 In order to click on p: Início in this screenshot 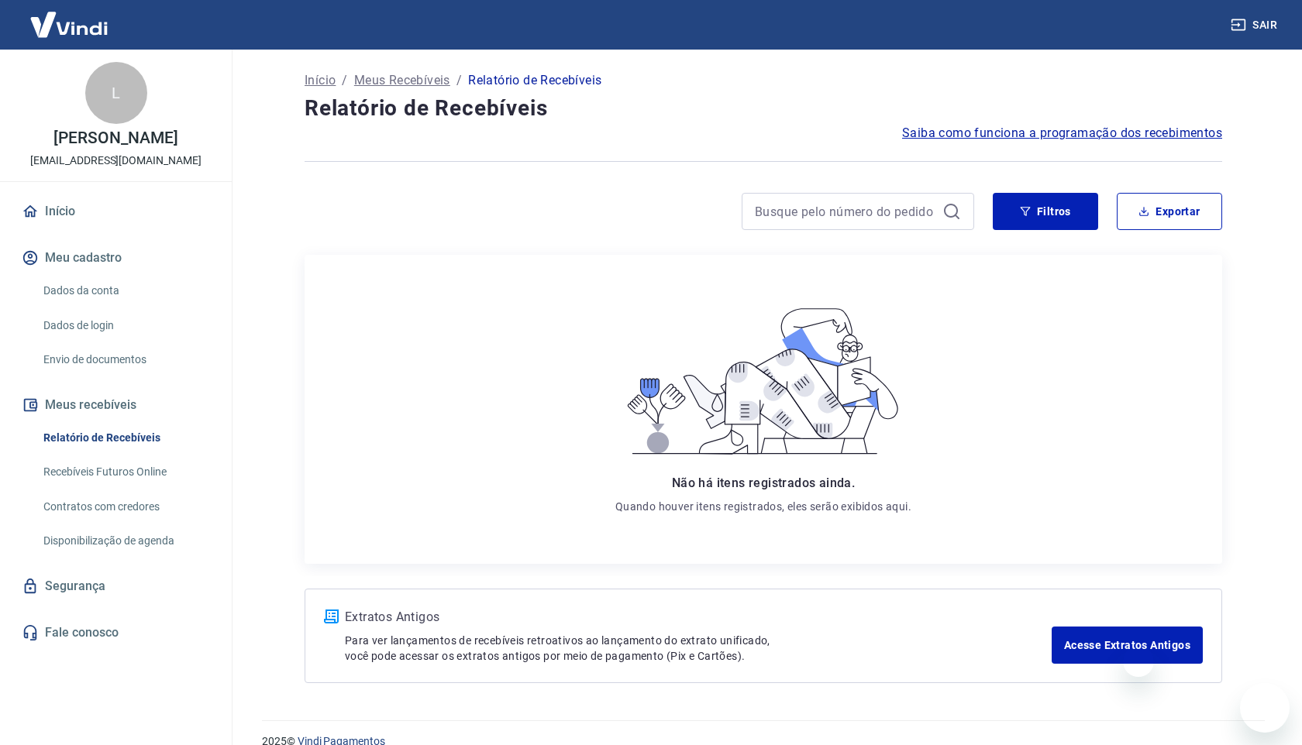, I will do `click(320, 81)`.